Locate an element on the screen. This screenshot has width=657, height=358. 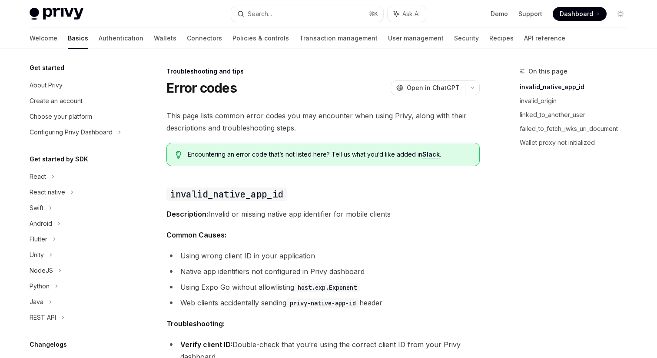
a: Recipes is located at coordinates (501, 38).